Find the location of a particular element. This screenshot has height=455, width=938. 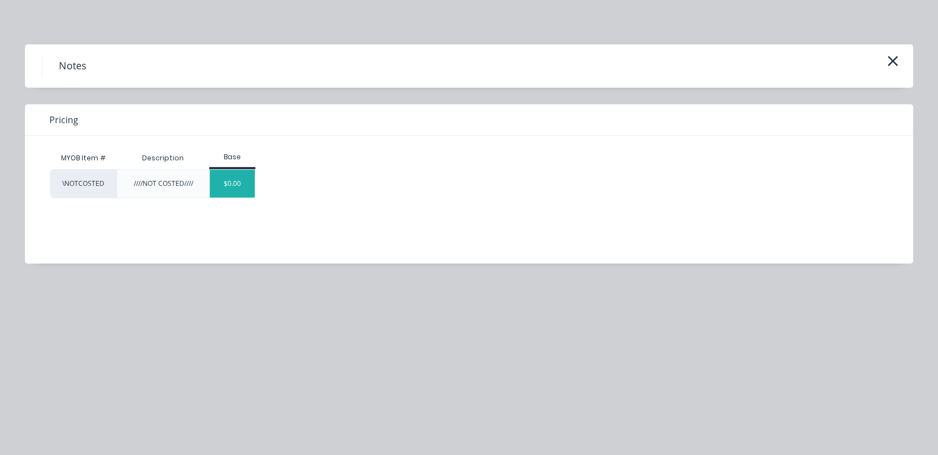

h4: Notes is located at coordinates (72, 66).